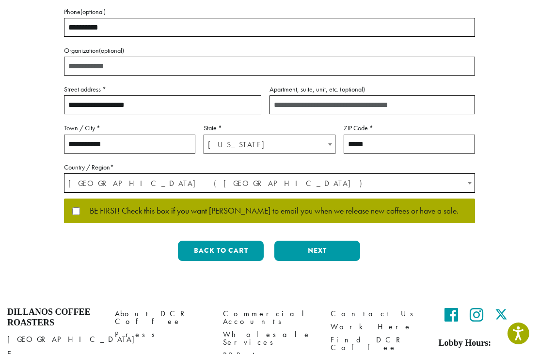  I want to click on span: New Jersey, so click(269, 144).